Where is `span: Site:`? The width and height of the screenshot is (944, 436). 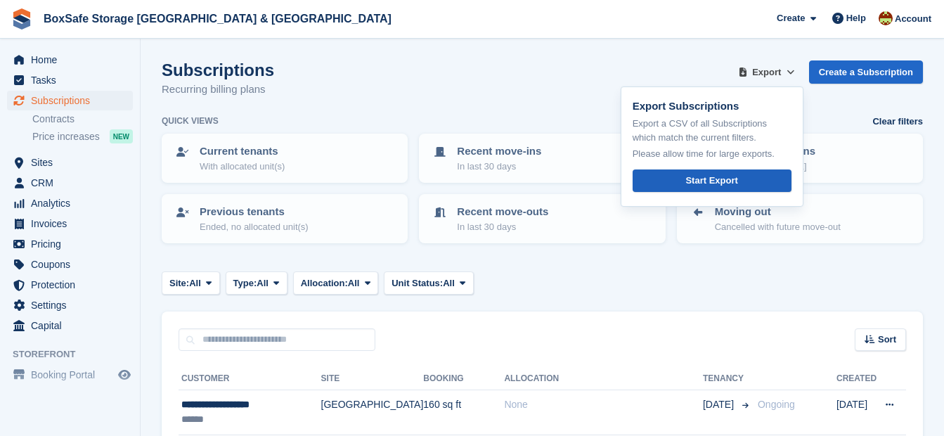 span: Site: is located at coordinates (179, 283).